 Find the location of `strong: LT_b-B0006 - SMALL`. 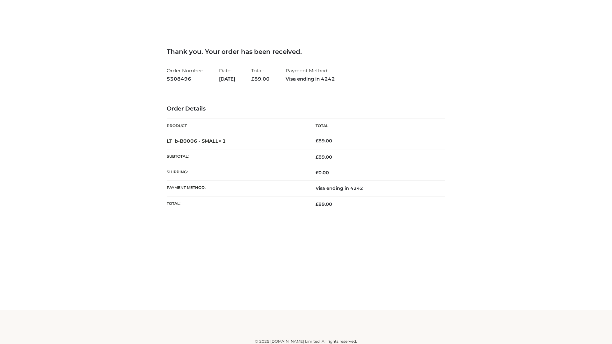

strong: LT_b-B0006 - SMALL is located at coordinates (196, 141).